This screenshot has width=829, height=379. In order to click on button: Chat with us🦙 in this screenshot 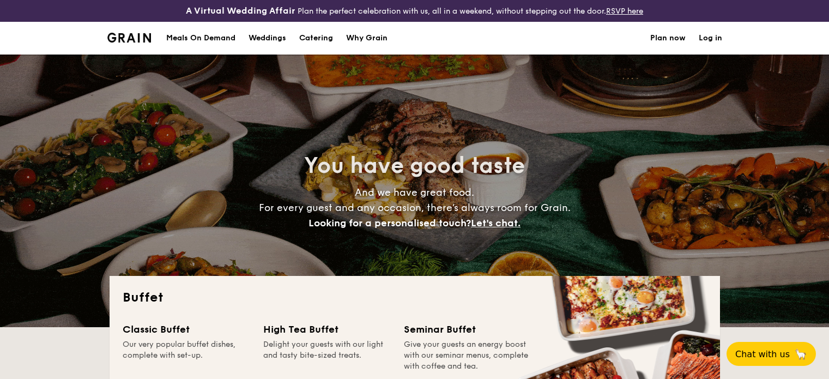, I will do `click(771, 354)`.